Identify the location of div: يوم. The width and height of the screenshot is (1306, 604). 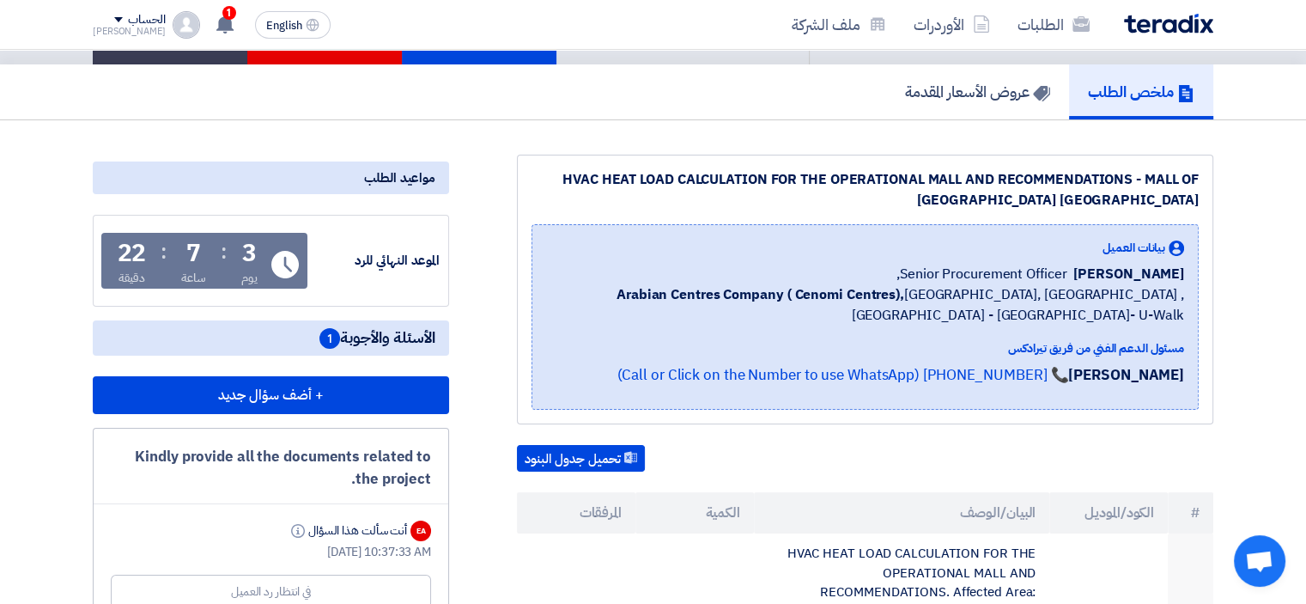
(249, 277).